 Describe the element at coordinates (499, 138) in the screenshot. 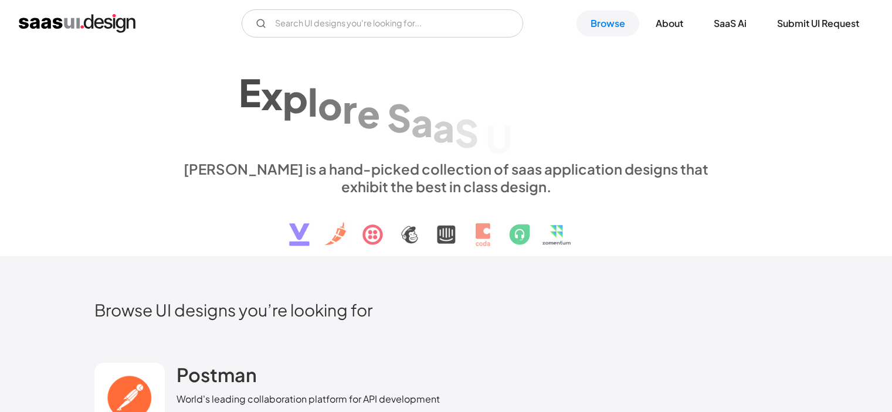

I see `div: U` at that location.